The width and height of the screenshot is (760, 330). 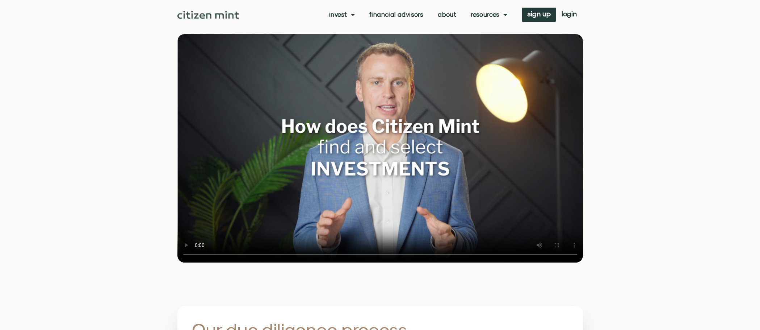 What do you see at coordinates (539, 14) in the screenshot?
I see `span: sign up` at bounding box center [539, 14].